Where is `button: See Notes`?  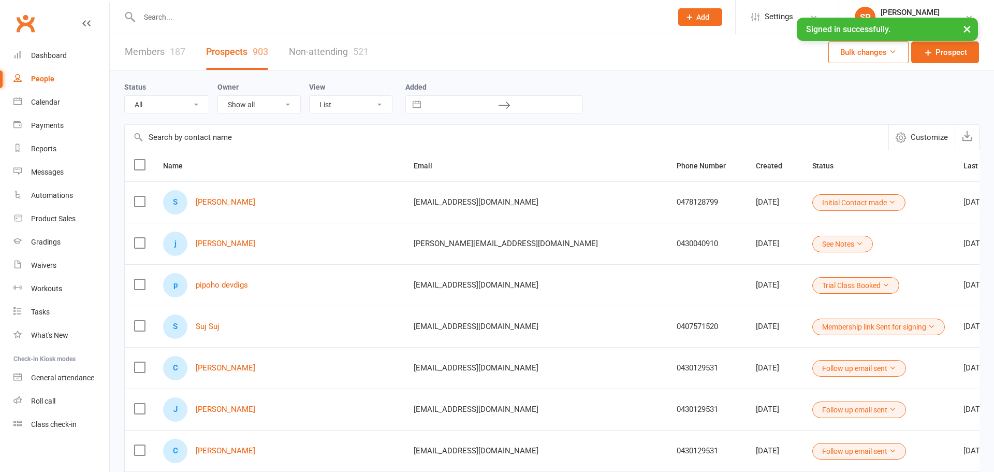 button: See Notes is located at coordinates (842, 244).